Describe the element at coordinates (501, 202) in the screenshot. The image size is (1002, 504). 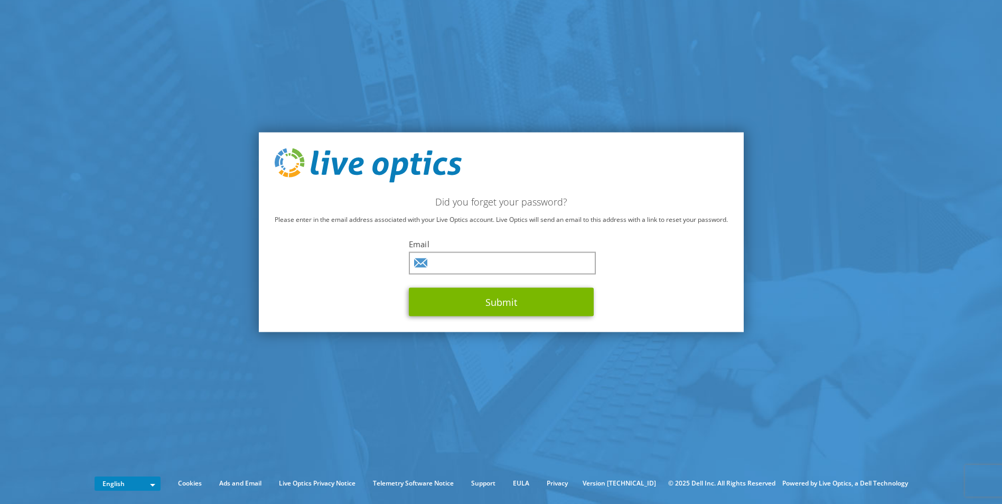
I see `h2: Did you forget your password?` at that location.